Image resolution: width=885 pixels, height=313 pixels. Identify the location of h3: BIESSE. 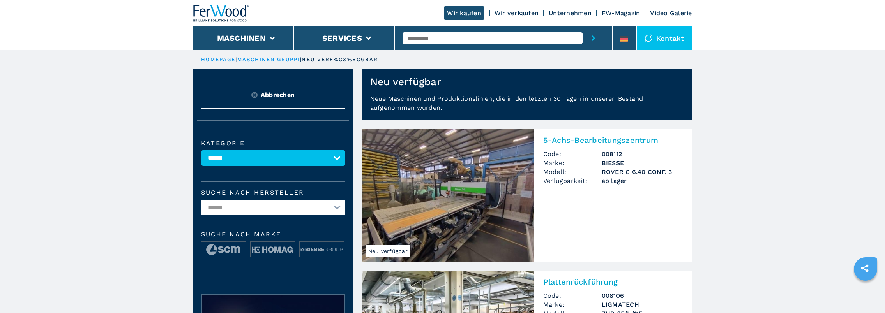
(642, 163).